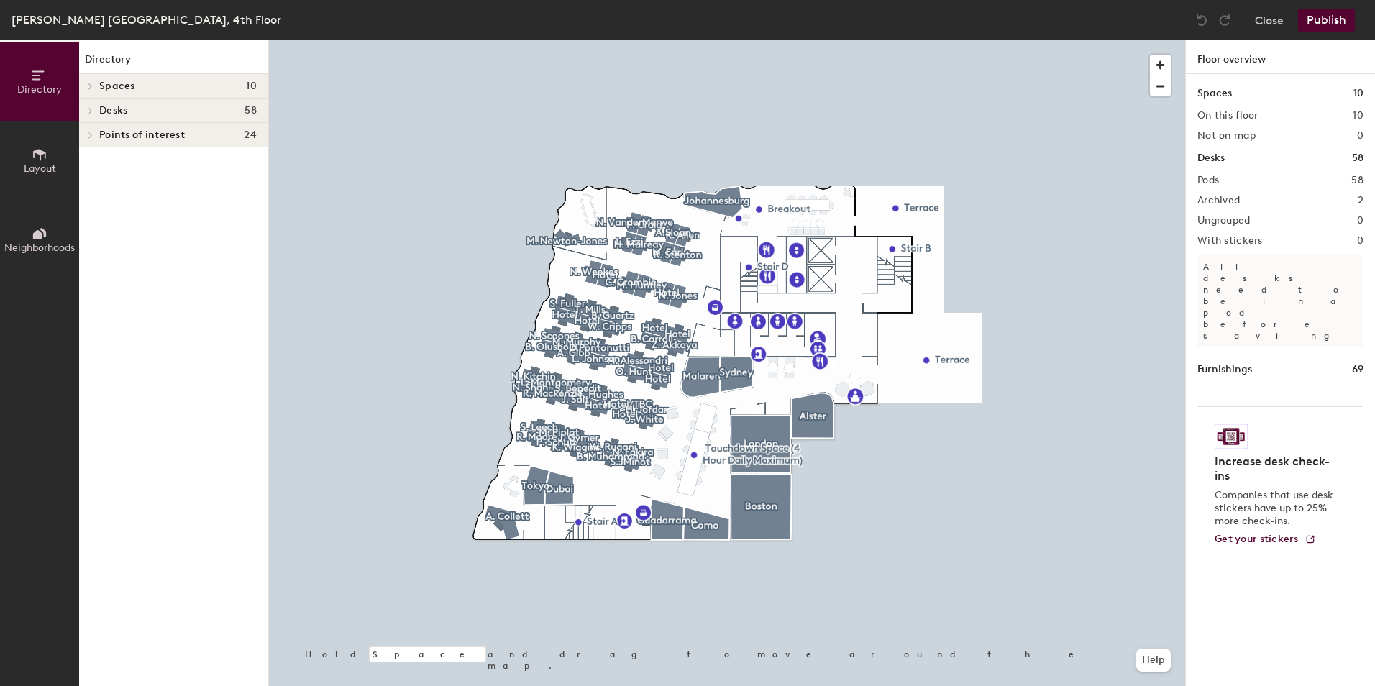 Image resolution: width=1375 pixels, height=686 pixels. Describe the element at coordinates (1226, 136) in the screenshot. I see `h2: Not on map` at that location.